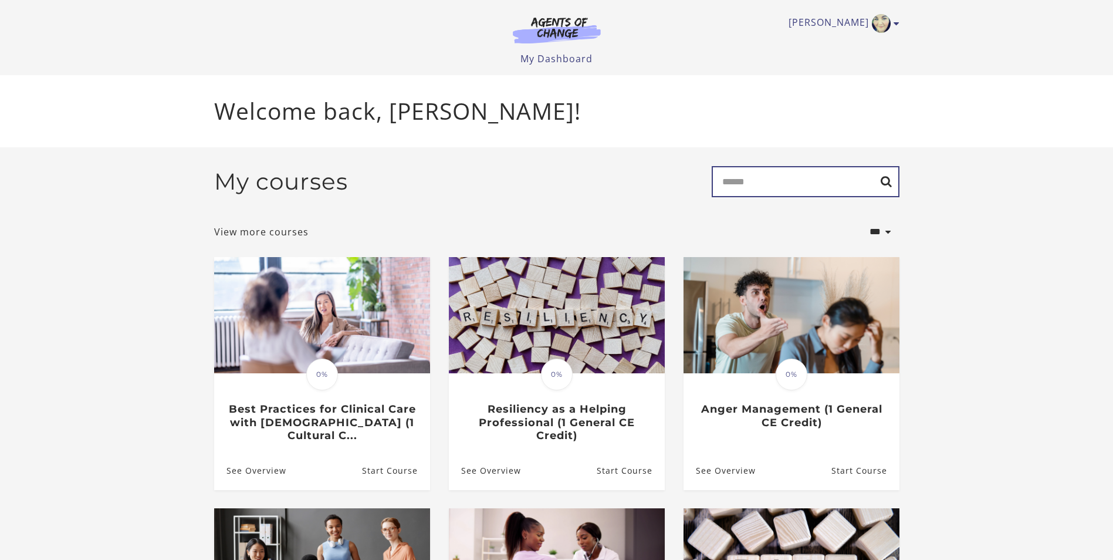  What do you see at coordinates (630, 470) in the screenshot?
I see `a: Resiliency as a Helping Professional (1 General CE Credit): Resume Course` at bounding box center [630, 470].